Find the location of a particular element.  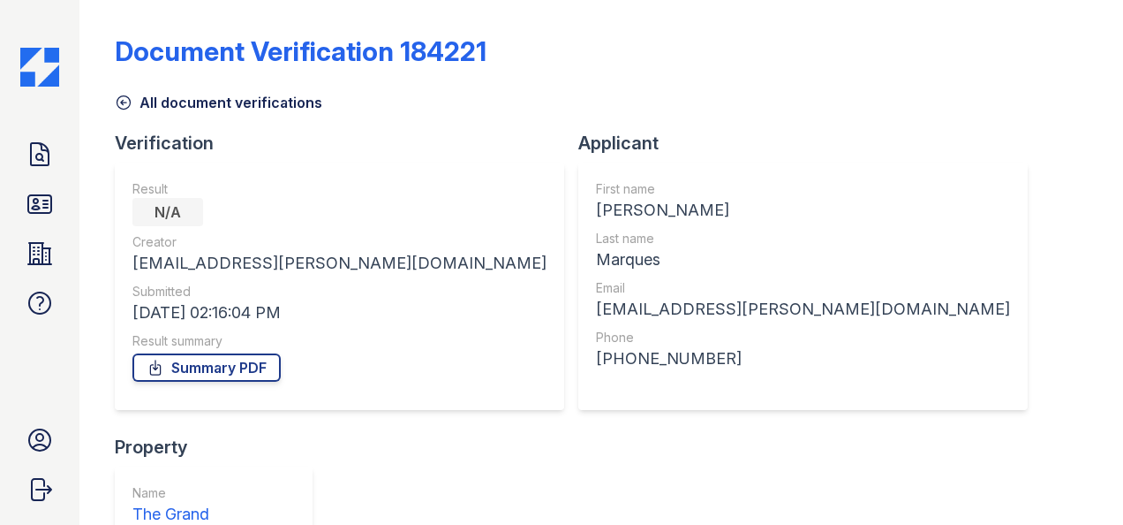

div: Marques is located at coordinates (803, 260).